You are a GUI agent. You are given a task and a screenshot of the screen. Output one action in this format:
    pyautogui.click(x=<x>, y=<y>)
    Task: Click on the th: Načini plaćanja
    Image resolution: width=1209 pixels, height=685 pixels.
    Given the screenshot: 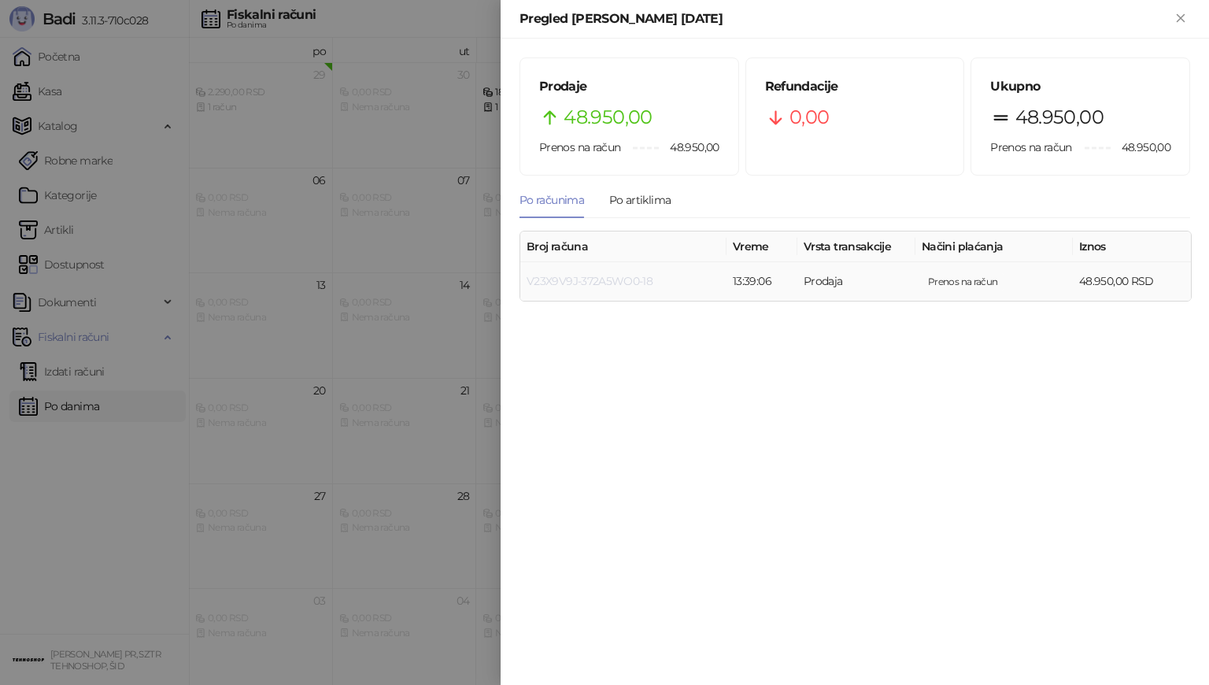 What is the action you would take?
    pyautogui.click(x=994, y=246)
    